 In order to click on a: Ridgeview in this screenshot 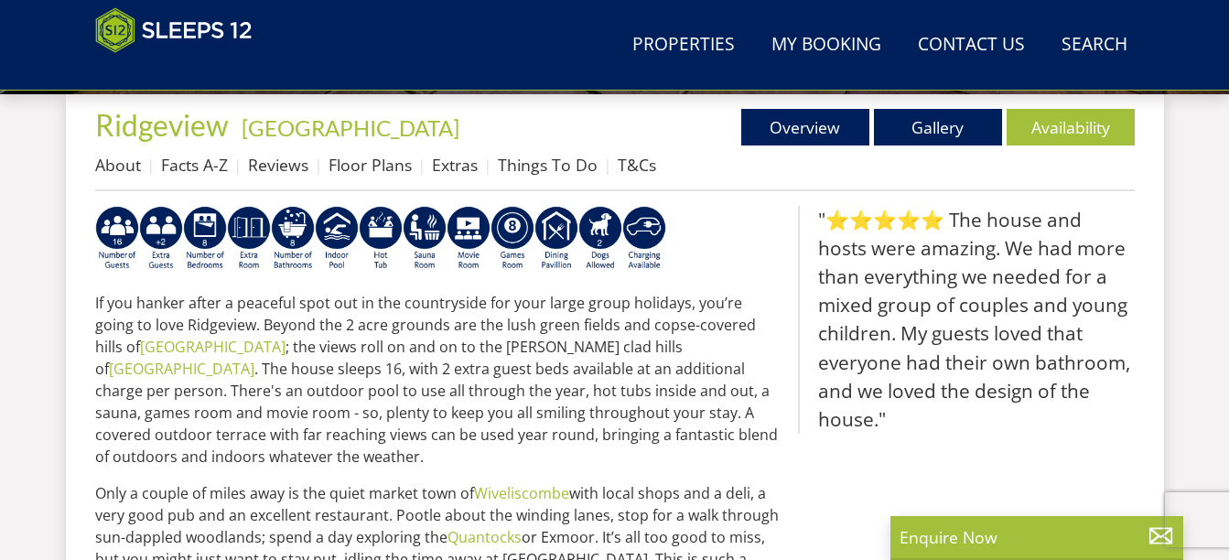, I will do `click(165, 124)`.